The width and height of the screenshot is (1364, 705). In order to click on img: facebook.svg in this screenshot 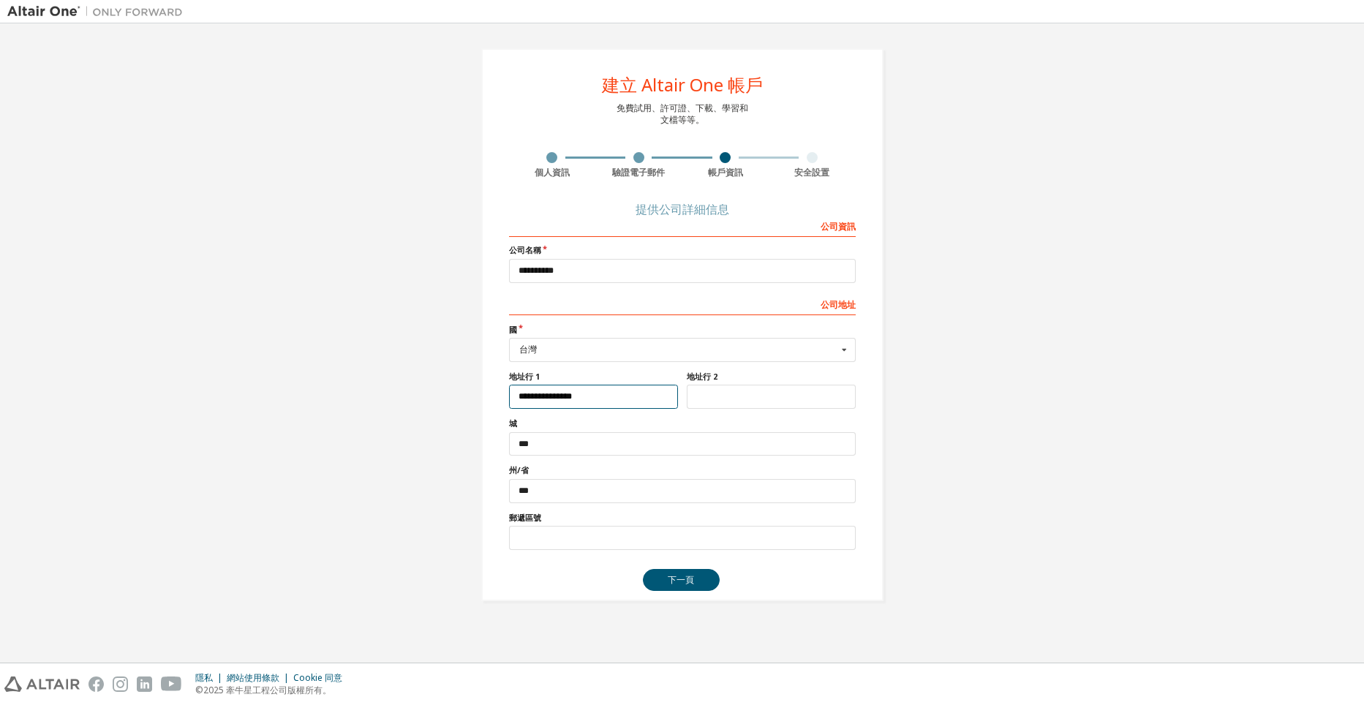, I will do `click(96, 684)`.